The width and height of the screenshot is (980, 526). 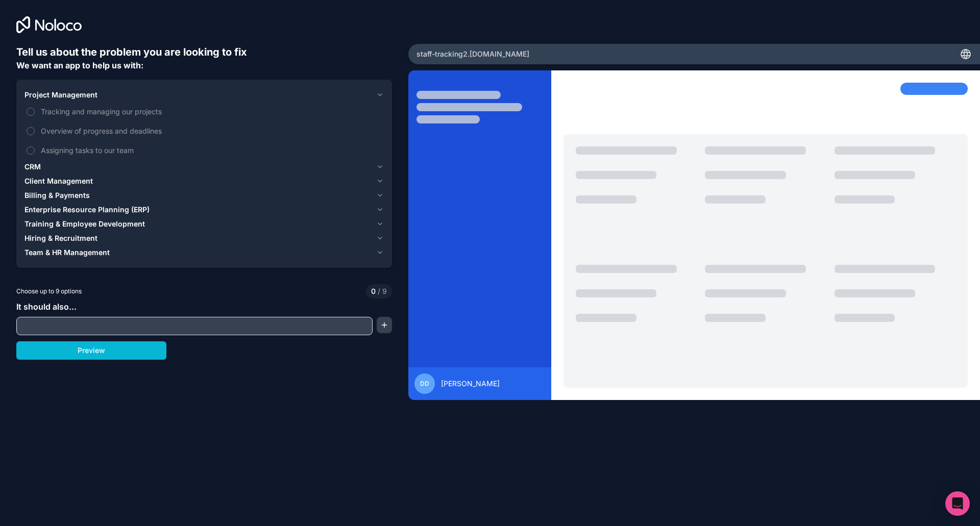 What do you see at coordinates (204, 253) in the screenshot?
I see `button: Team & HR Management` at bounding box center [204, 253].